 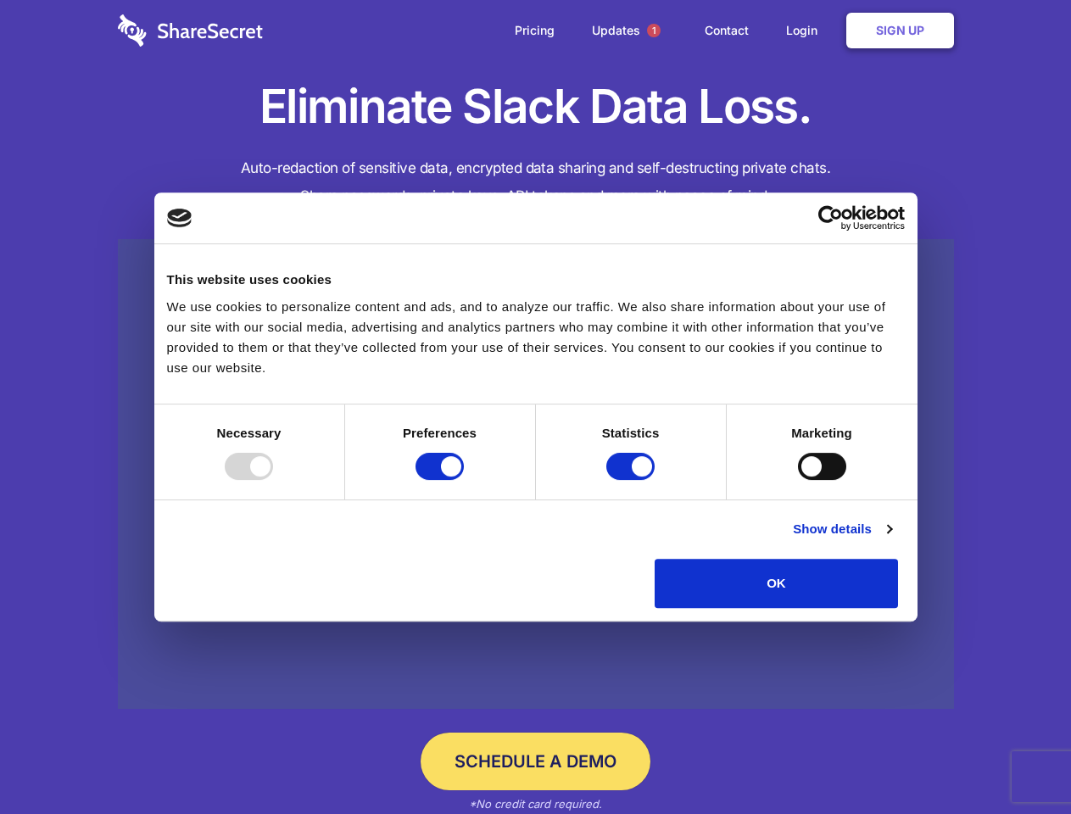 What do you see at coordinates (631, 433) in the screenshot?
I see `strong: Statistics` at bounding box center [631, 433].